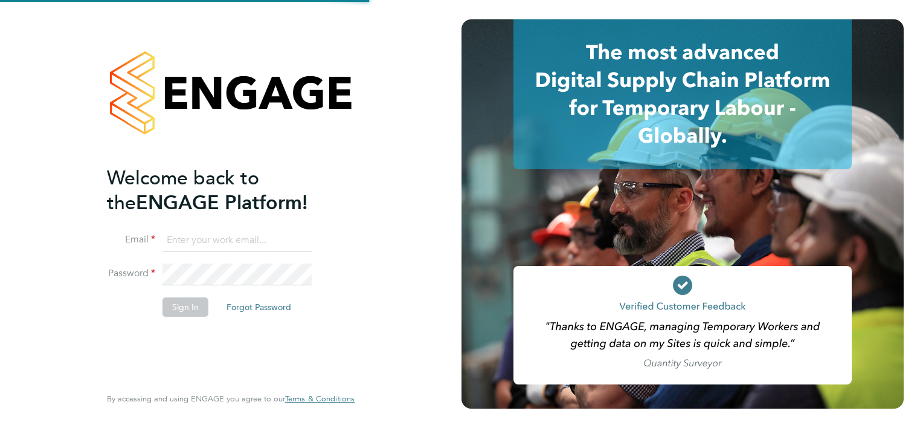  Describe the element at coordinates (231, 398) in the screenshot. I see `span: By accessing and using ENGAGE you agree to our` at that location.